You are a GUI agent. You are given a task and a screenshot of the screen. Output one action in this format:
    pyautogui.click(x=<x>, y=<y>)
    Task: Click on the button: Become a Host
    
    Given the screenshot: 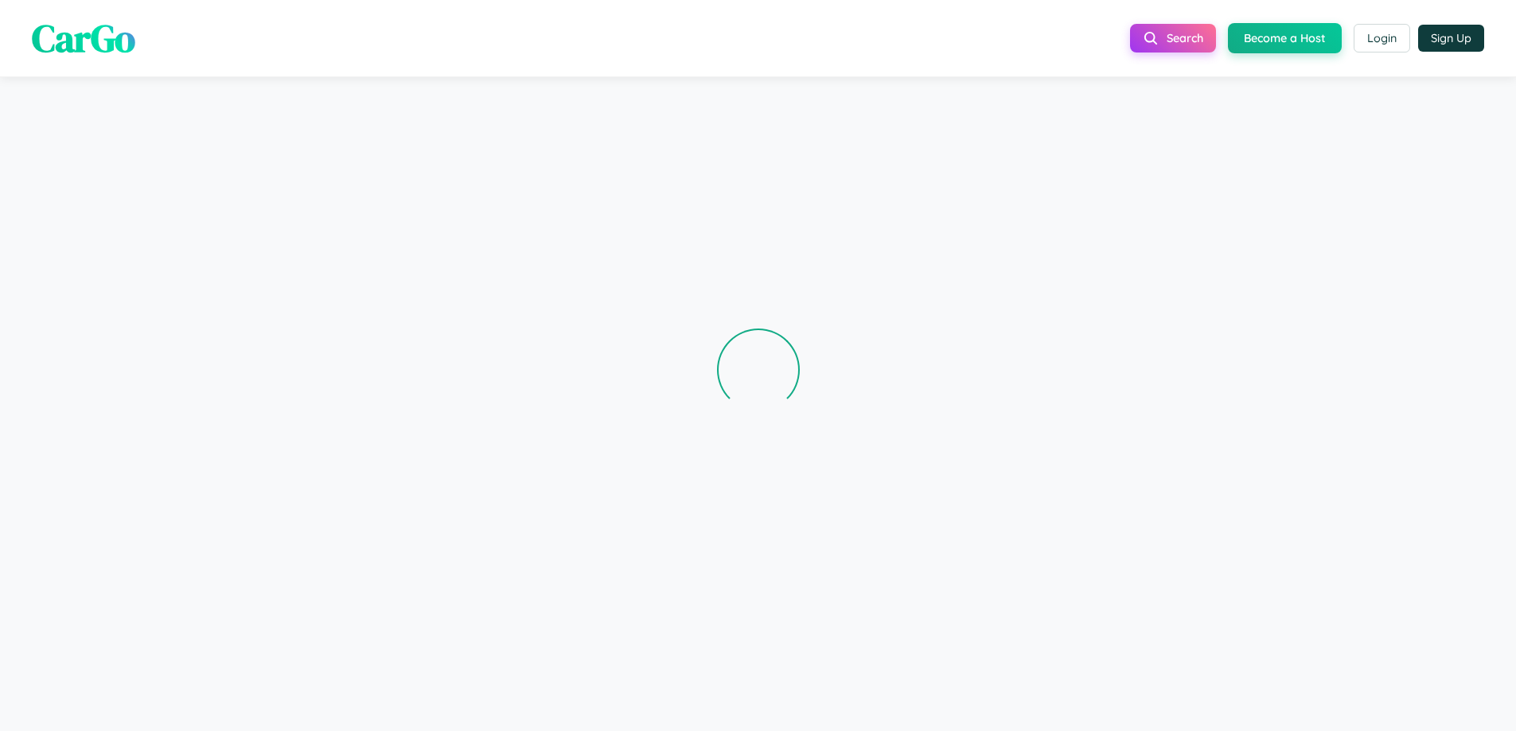 What is the action you would take?
    pyautogui.click(x=1284, y=38)
    